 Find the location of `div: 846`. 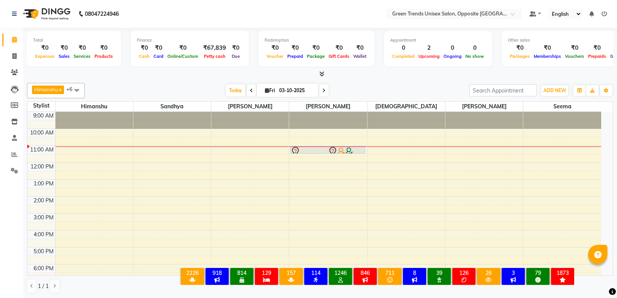

div: 846 is located at coordinates (365, 273).